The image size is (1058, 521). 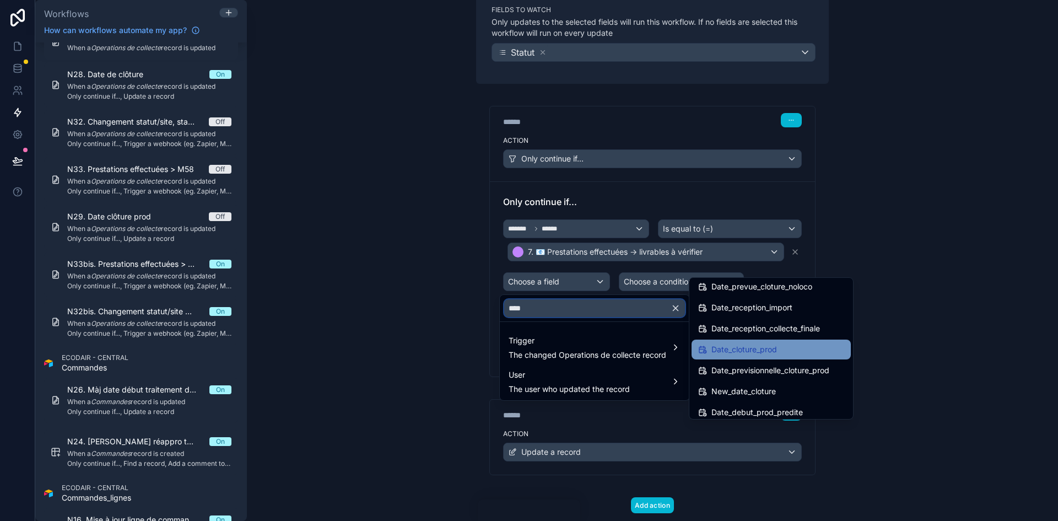 What do you see at coordinates (765, 328) in the screenshot?
I see `span: Date_reception_collecte_finale` at bounding box center [765, 328].